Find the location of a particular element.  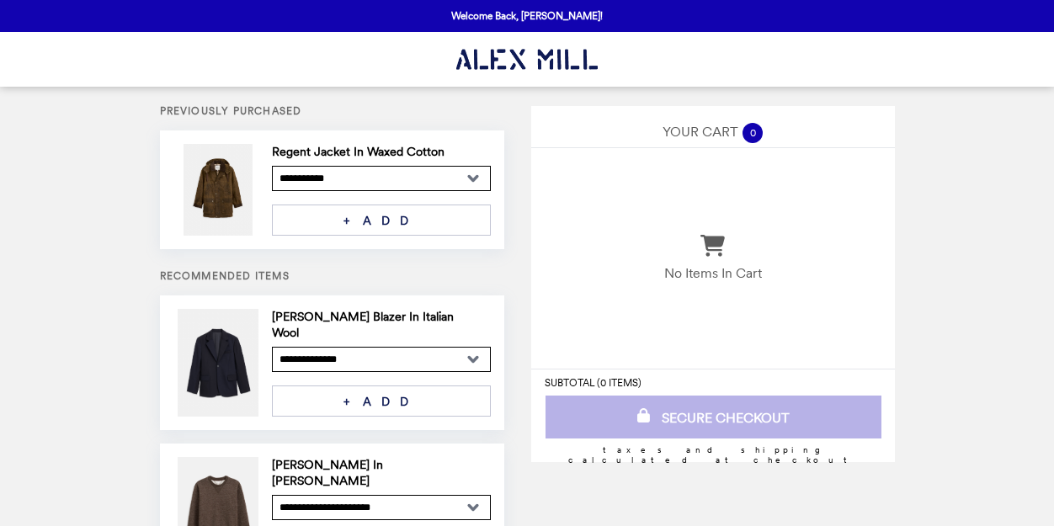

span: ( 0 ITEMS ) is located at coordinates (619, 383).